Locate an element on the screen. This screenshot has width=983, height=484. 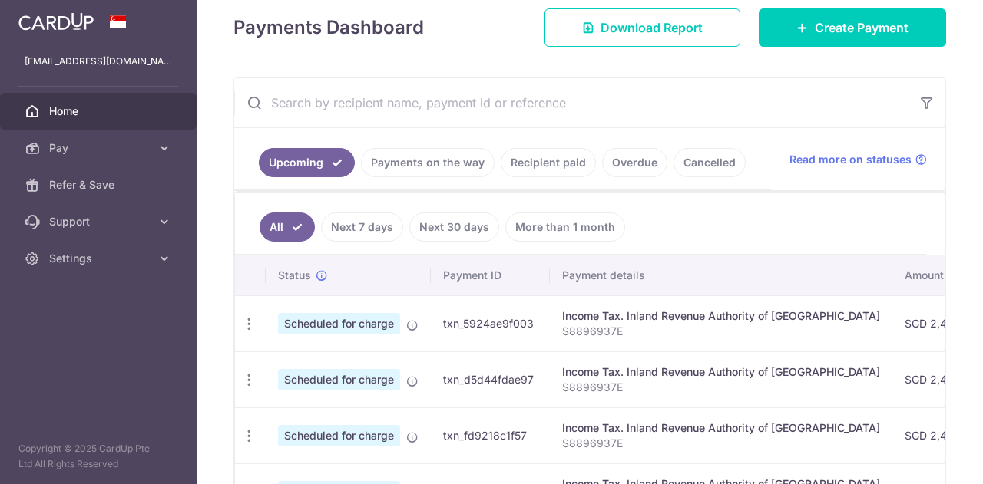
span: Pay is located at coordinates (100, 148).